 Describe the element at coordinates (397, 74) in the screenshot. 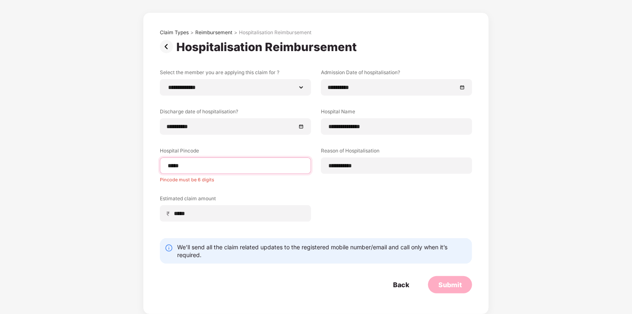

I see `label: Admission Date of hospitalisation?` at that location.